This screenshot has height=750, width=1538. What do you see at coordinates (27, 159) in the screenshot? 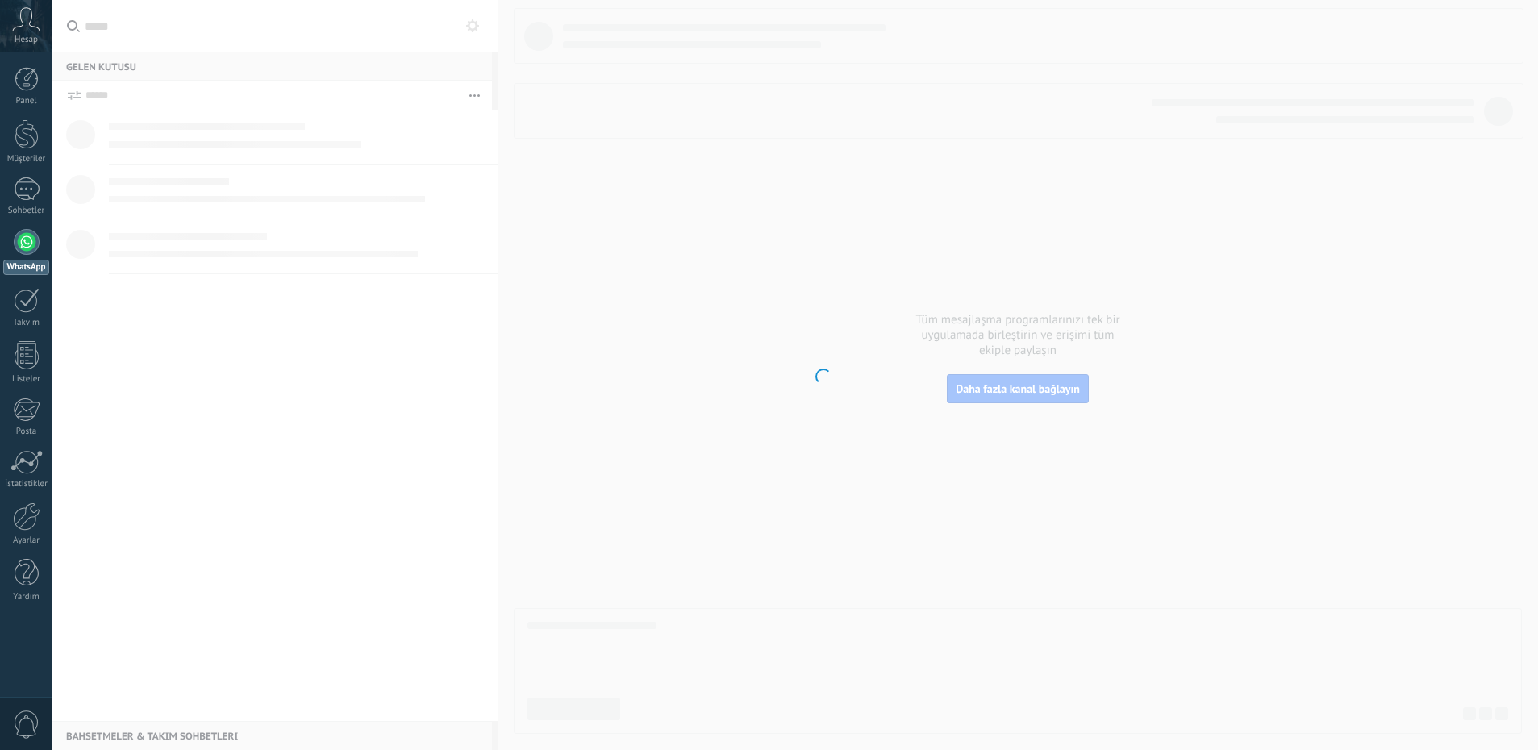
I see `div: Müşteriler` at bounding box center [27, 159].